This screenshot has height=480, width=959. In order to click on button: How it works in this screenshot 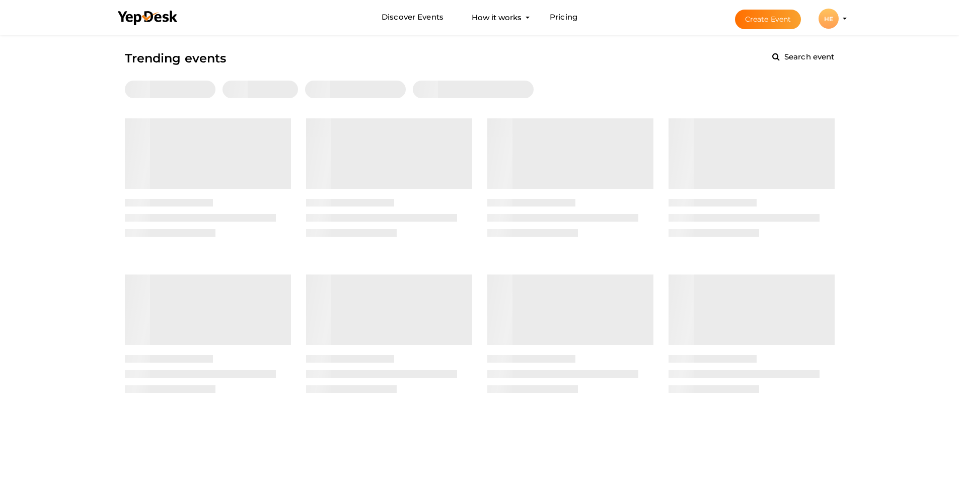, I will do `click(497, 17)`.